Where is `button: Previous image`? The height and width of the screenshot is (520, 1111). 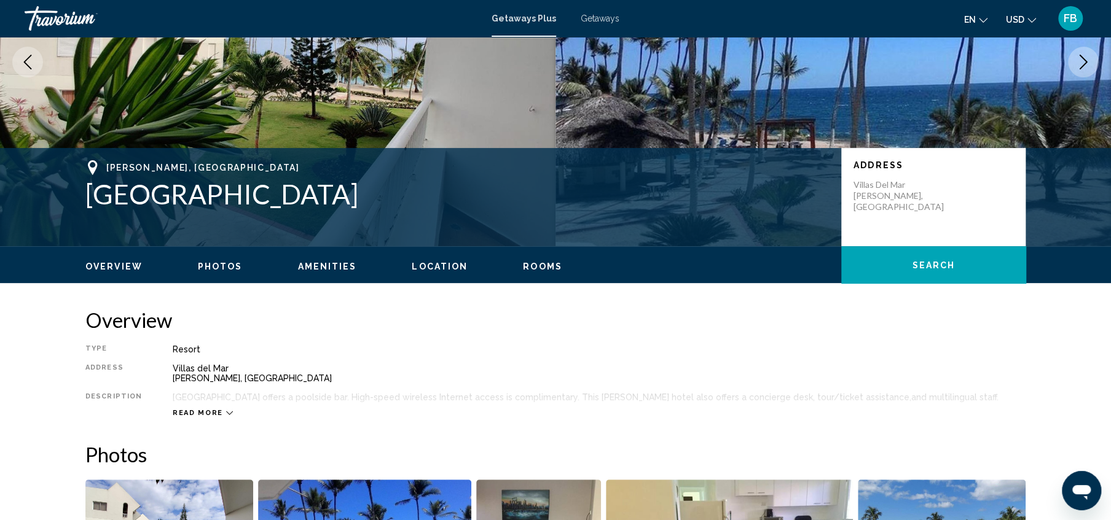 button: Previous image is located at coordinates (28, 62).